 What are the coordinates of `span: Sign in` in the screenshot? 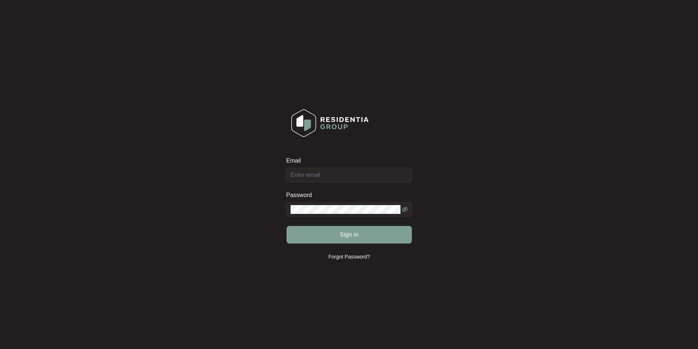 It's located at (349, 235).